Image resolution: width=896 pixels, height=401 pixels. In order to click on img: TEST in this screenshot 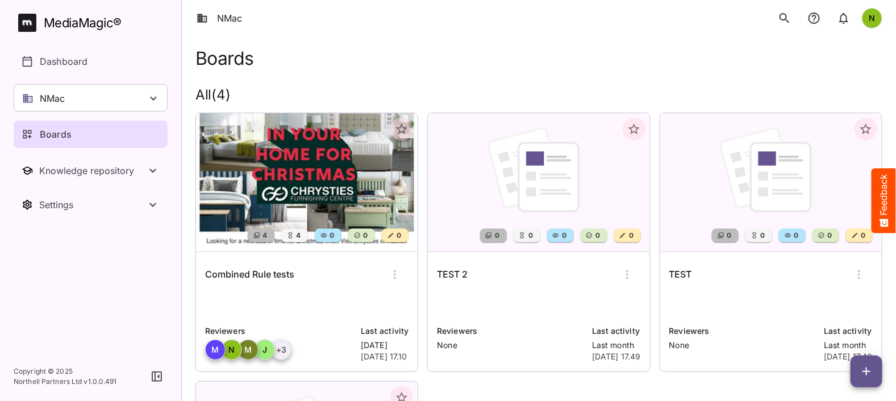, I will do `click(771, 182)`.